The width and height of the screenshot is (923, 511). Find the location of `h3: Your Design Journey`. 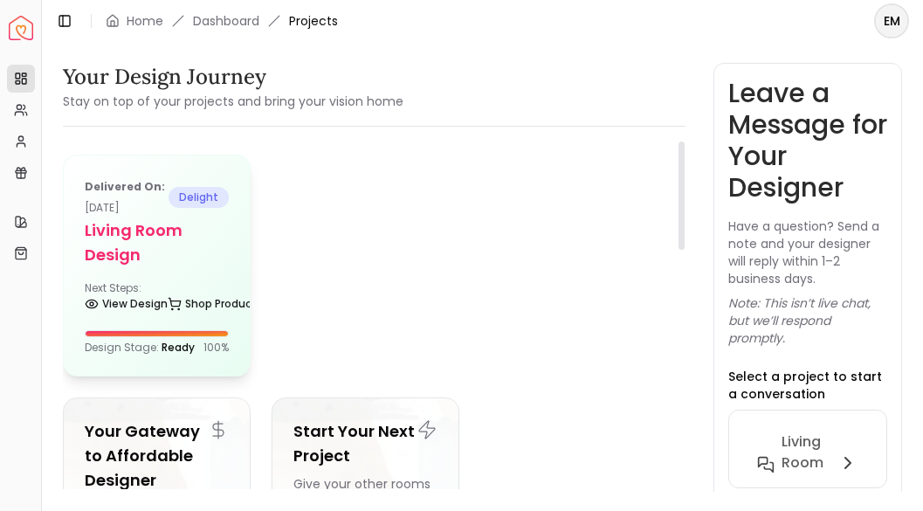

h3: Your Design Journey is located at coordinates (233, 77).